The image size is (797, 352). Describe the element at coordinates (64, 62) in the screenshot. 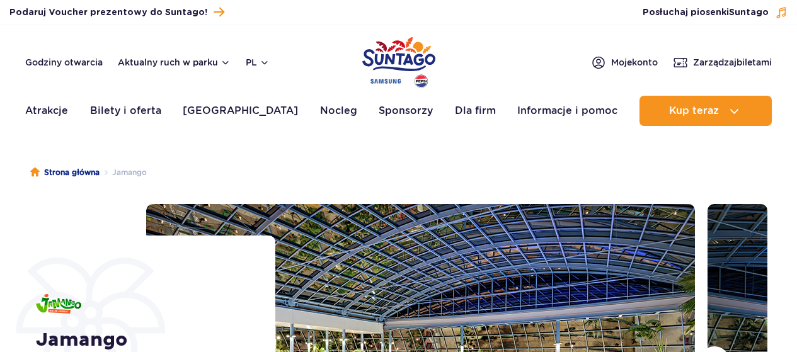

I see `a: Godziny otwarcia` at that location.